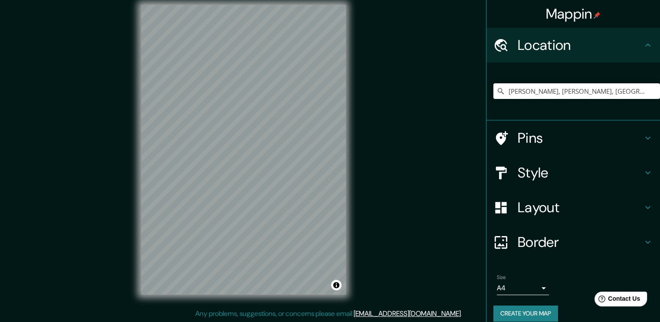 Image resolution: width=660 pixels, height=322 pixels. Describe the element at coordinates (523, 288) in the screenshot. I see `div: A4` at that location.